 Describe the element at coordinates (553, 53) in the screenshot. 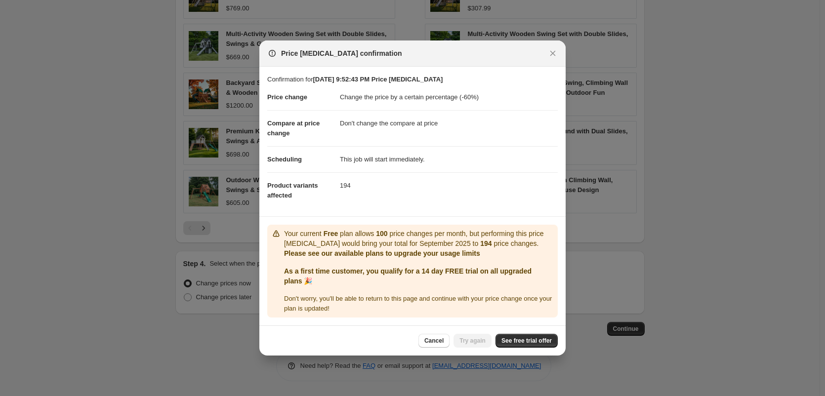

I see `button: Close` at that location.